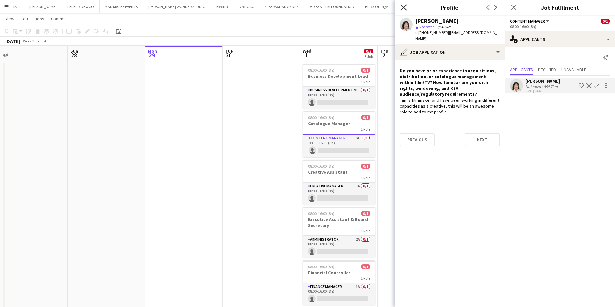 The height and width of the screenshot is (307, 615). What do you see at coordinates (528, 21) in the screenshot?
I see `span: Content Manager` at bounding box center [528, 21].